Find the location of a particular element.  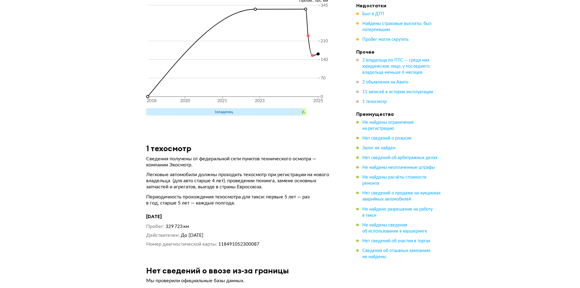

span: 1 техосмотр is located at coordinates (375, 102).